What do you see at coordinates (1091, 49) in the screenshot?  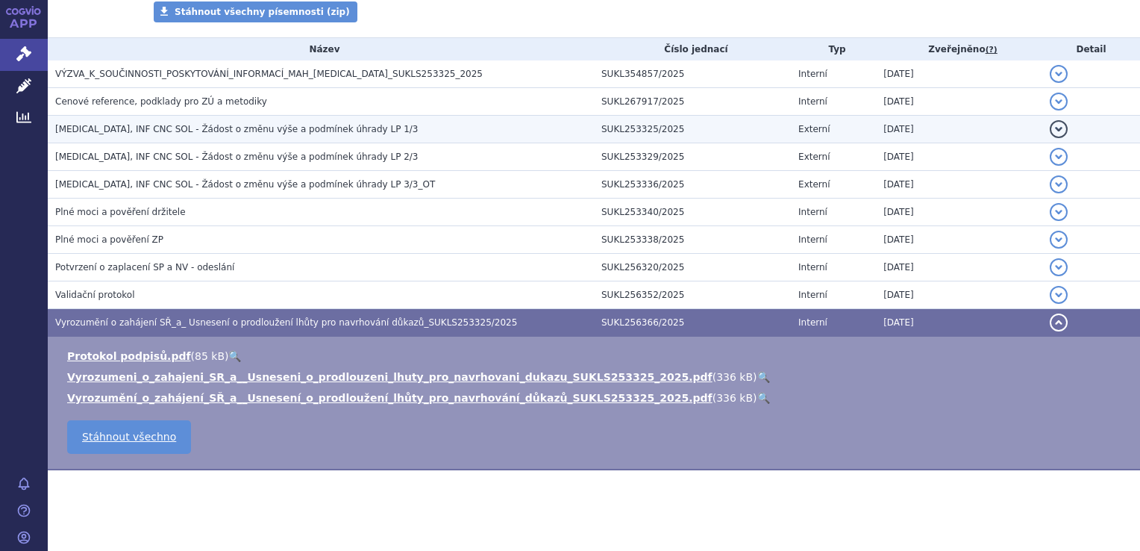 I see `th: Detail` at bounding box center [1091, 49].